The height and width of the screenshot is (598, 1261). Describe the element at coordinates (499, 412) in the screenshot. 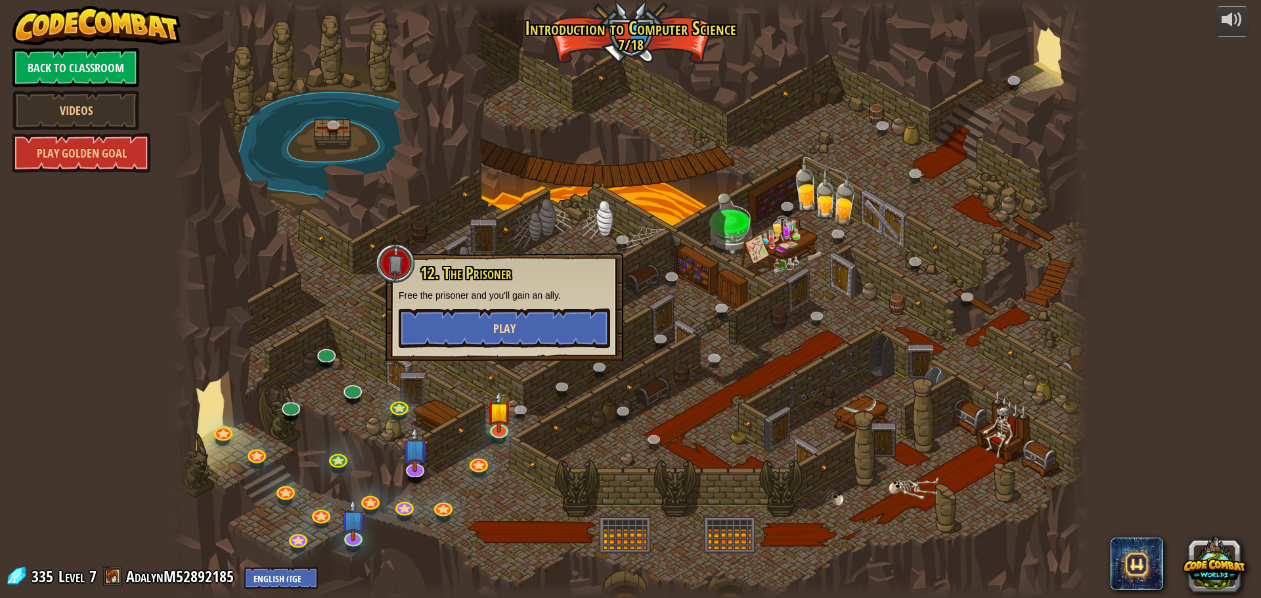

I see `img: level-banner-started.png` at that location.